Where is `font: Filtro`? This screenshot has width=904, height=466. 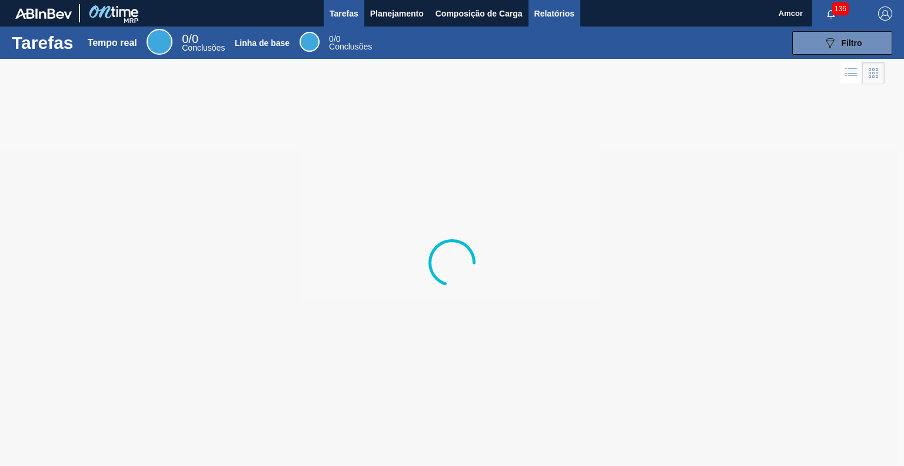 font: Filtro is located at coordinates (852, 43).